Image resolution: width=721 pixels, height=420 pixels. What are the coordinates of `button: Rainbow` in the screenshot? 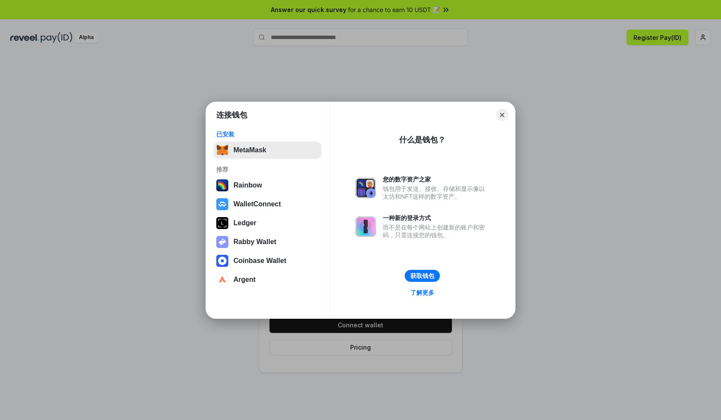 It's located at (267, 185).